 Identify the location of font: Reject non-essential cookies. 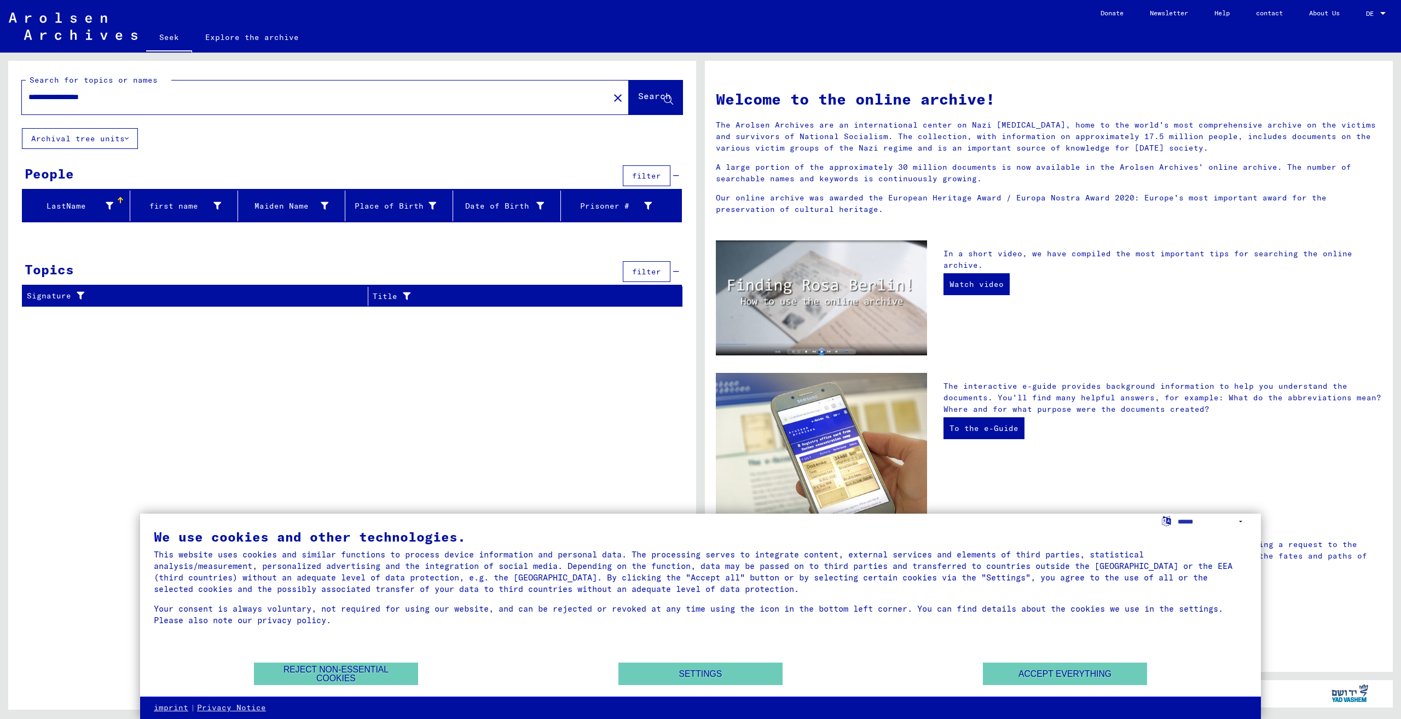
(336, 673).